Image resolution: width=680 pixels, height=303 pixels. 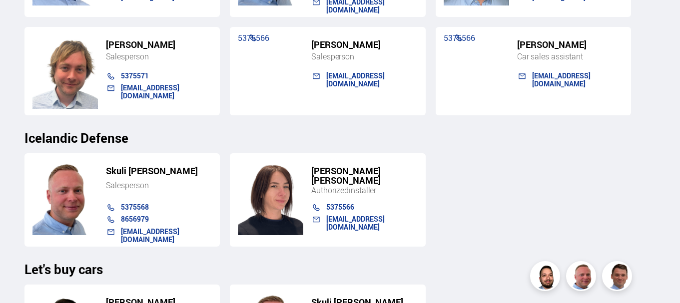 I want to click on img: siFngHWaQ9KaOqBr.png, so click(x=582, y=278).